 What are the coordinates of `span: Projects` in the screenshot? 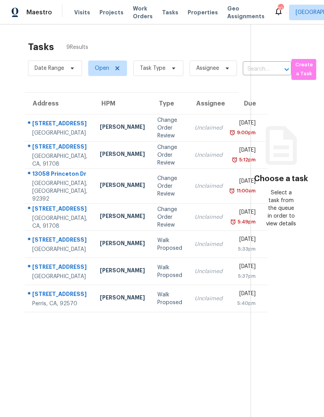 It's located at (111, 12).